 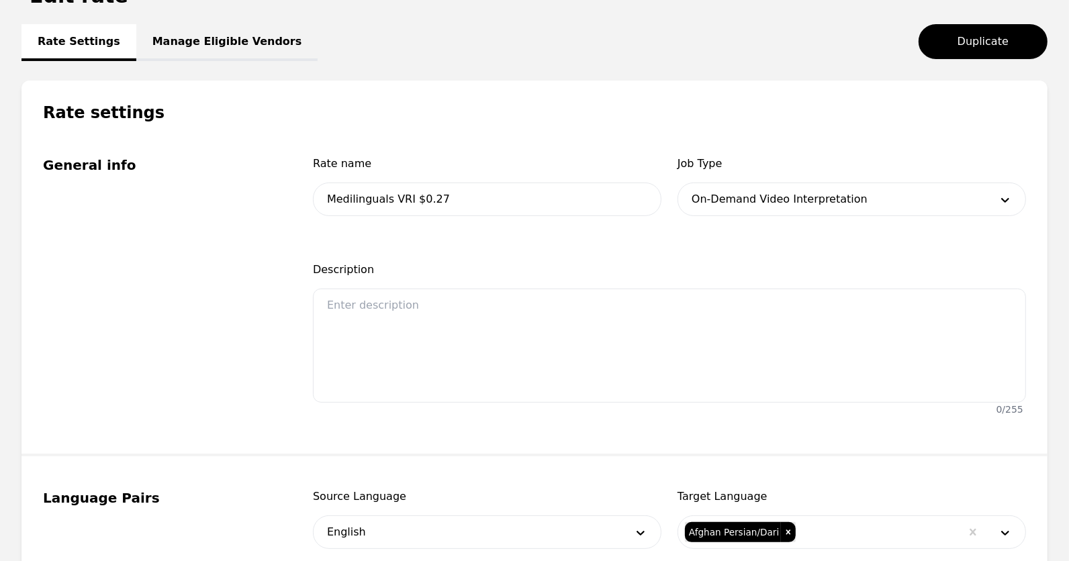 What do you see at coordinates (162, 498) in the screenshot?
I see `legend: Language Pairs` at bounding box center [162, 498].